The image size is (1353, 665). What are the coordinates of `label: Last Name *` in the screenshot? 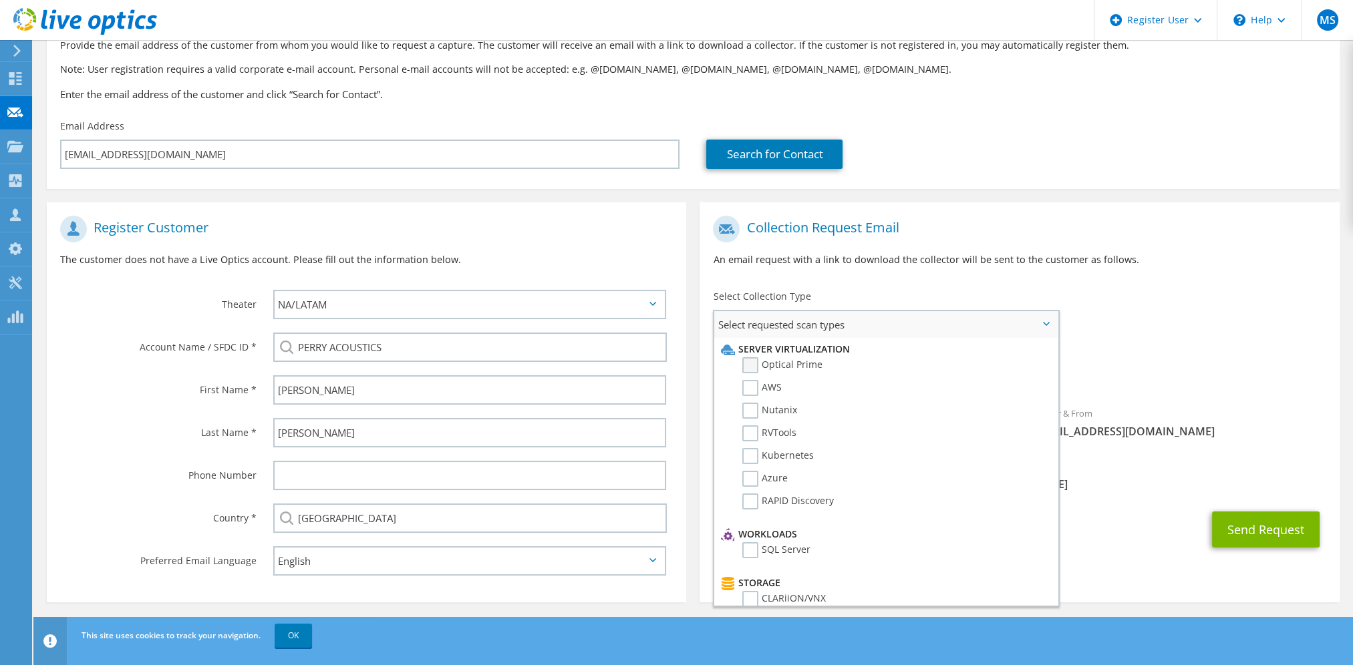 It's located at (158, 429).